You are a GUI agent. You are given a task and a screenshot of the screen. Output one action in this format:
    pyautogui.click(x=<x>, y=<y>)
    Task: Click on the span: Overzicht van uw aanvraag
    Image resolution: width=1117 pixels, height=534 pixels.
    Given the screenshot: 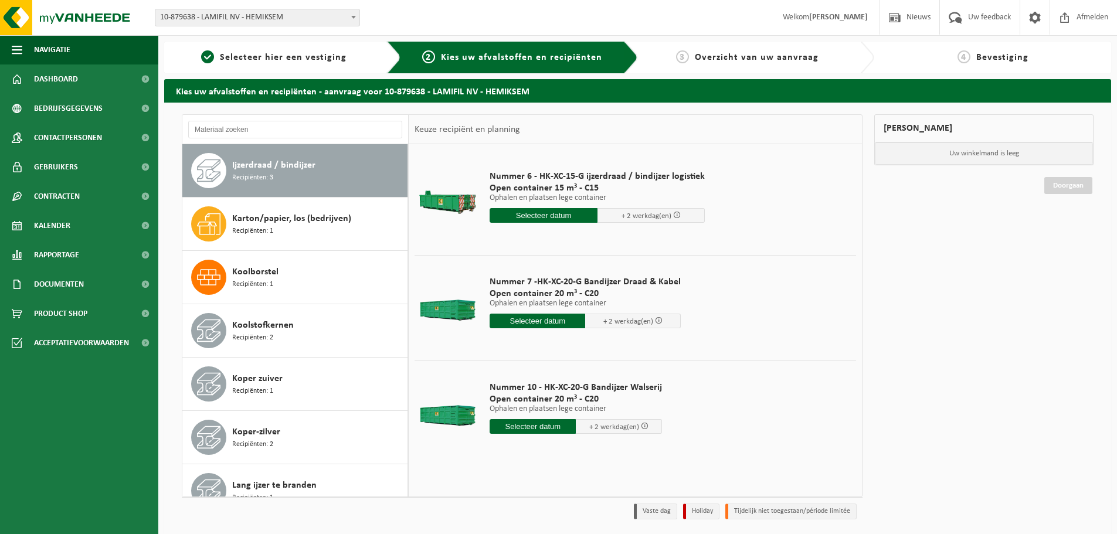 What is the action you would take?
    pyautogui.click(x=757, y=57)
    